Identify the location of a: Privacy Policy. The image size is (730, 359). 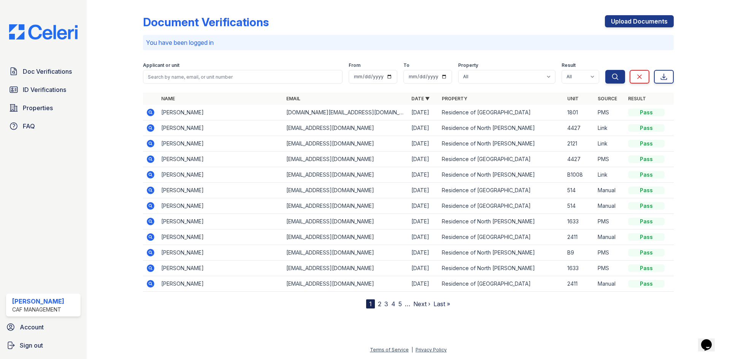
(431, 350).